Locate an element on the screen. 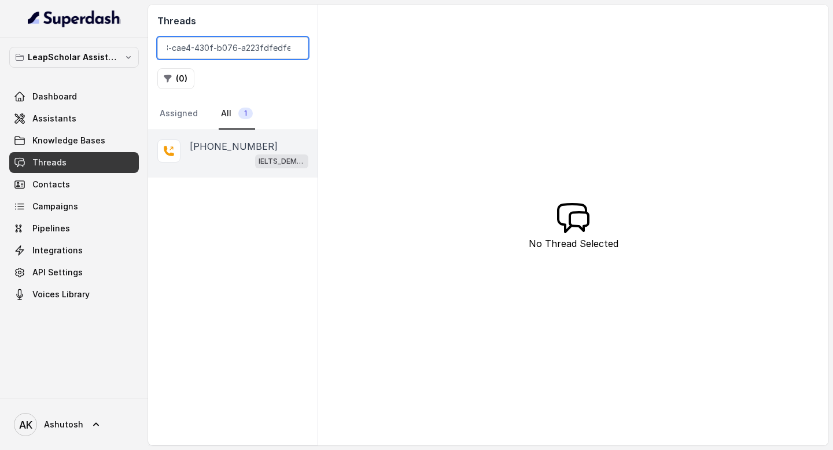  a: Voices Library is located at coordinates (74, 294).